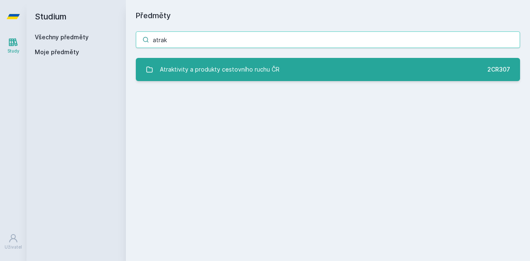 Image resolution: width=530 pixels, height=261 pixels. I want to click on a: Study, so click(13, 46).